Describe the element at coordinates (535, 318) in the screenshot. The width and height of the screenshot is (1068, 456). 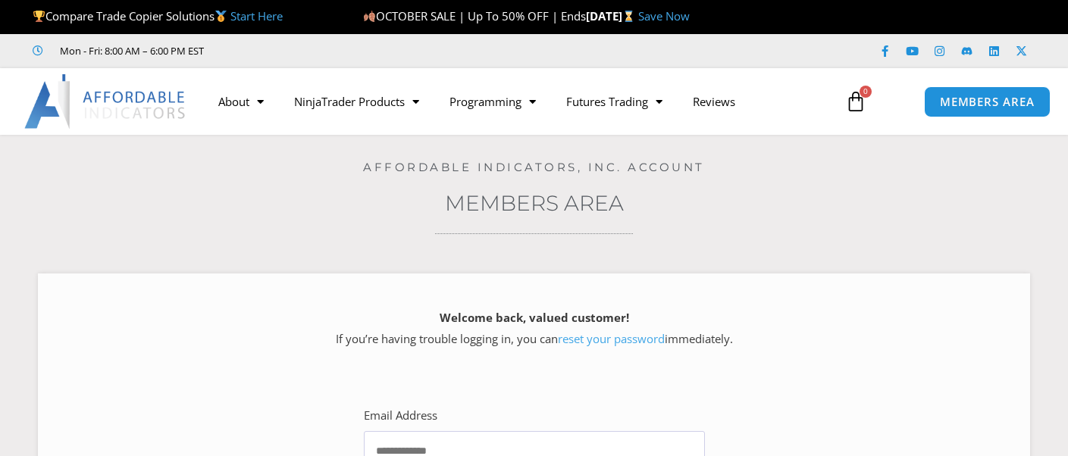
I see `strong: Welcome back, valued customer!` at that location.